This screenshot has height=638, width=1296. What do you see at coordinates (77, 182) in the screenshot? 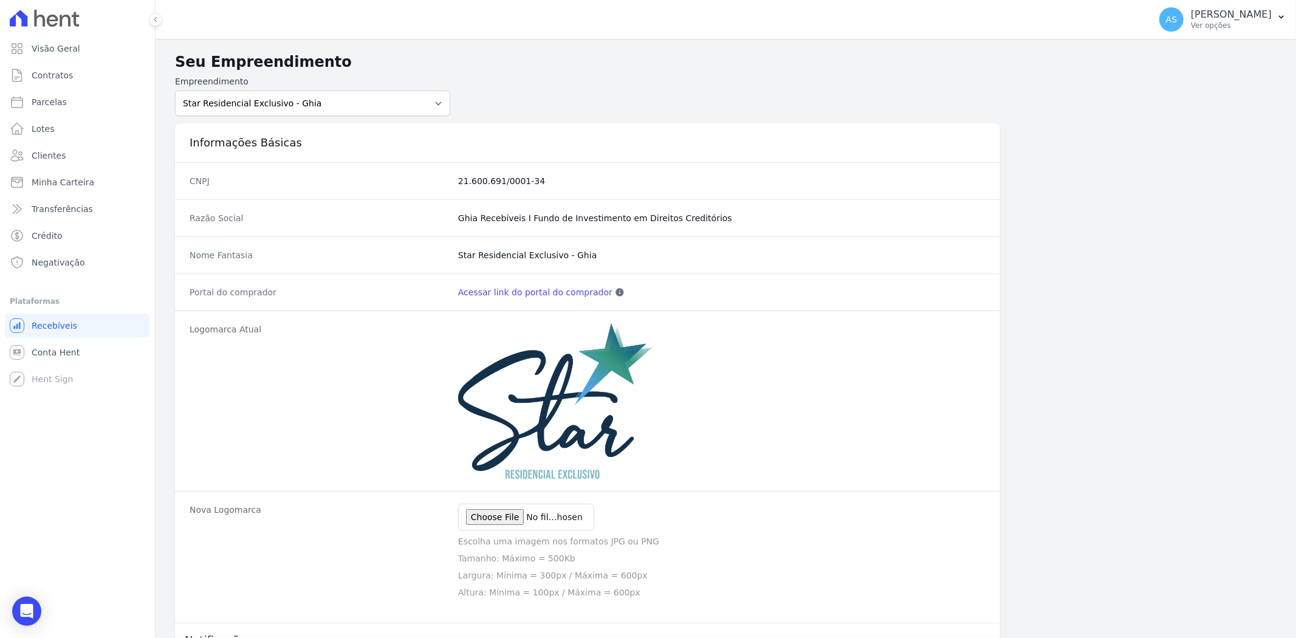
I see `a: Minha Carteira` at bounding box center [77, 182].